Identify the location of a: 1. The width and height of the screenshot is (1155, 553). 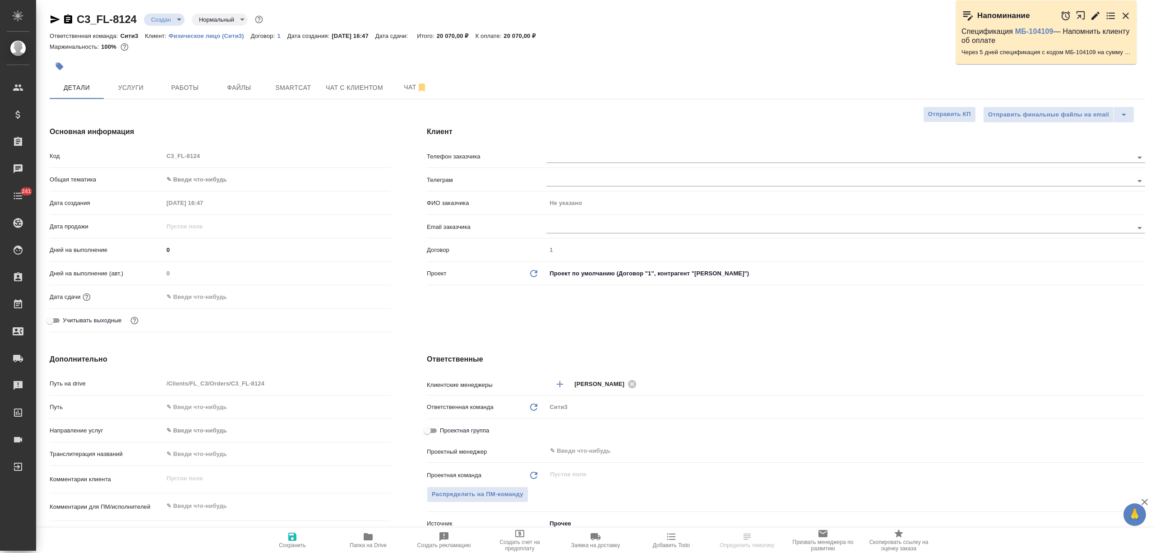
(282, 35).